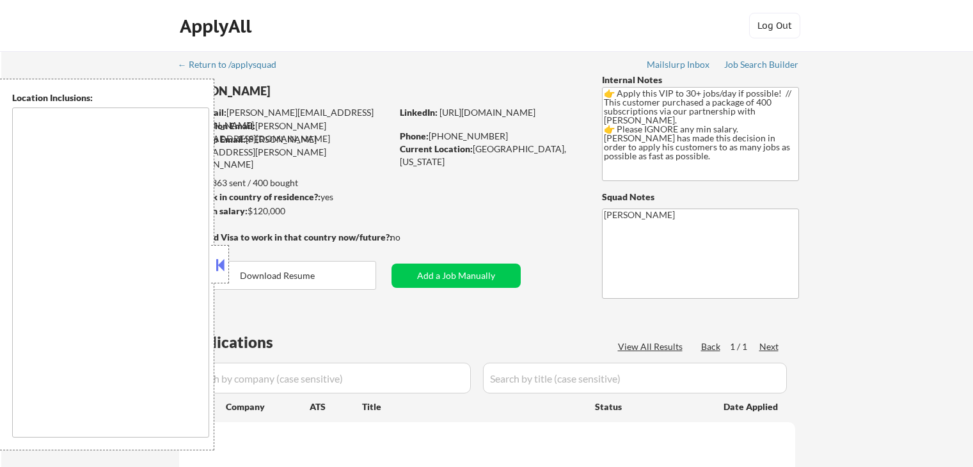 The height and width of the screenshot is (467, 973). I want to click on strong: Phone:, so click(414, 136).